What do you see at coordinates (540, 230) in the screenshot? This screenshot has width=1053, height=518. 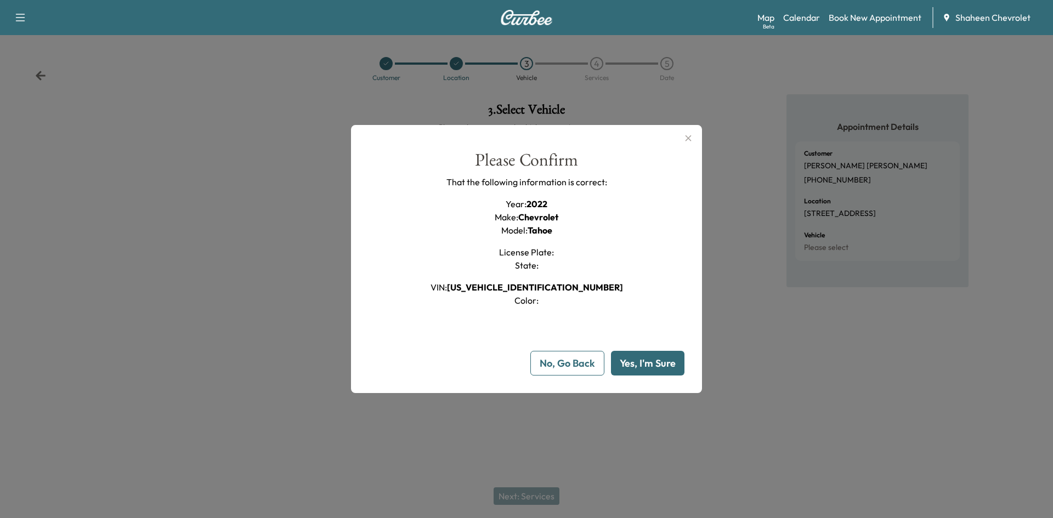 I see `span: Tahoe` at bounding box center [540, 230].